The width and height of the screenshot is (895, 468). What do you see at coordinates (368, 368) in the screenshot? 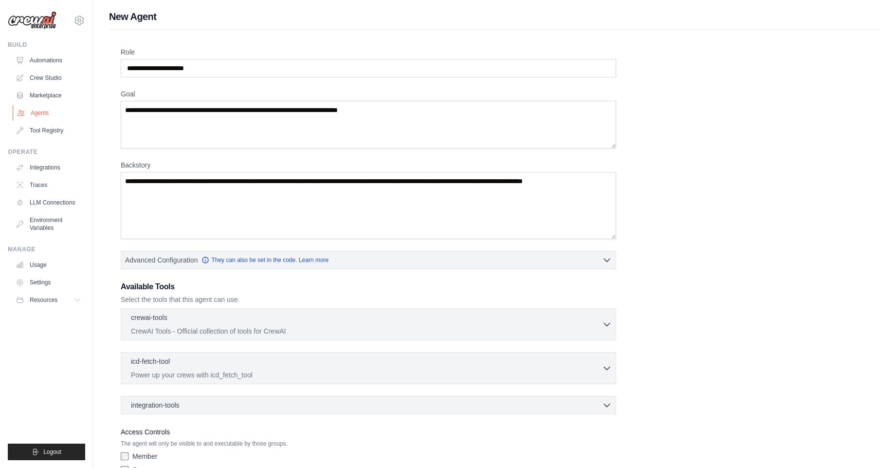
I see `button: icd-fetch-tool Power up your crews with icd_fetch_tool` at bounding box center [368, 368].